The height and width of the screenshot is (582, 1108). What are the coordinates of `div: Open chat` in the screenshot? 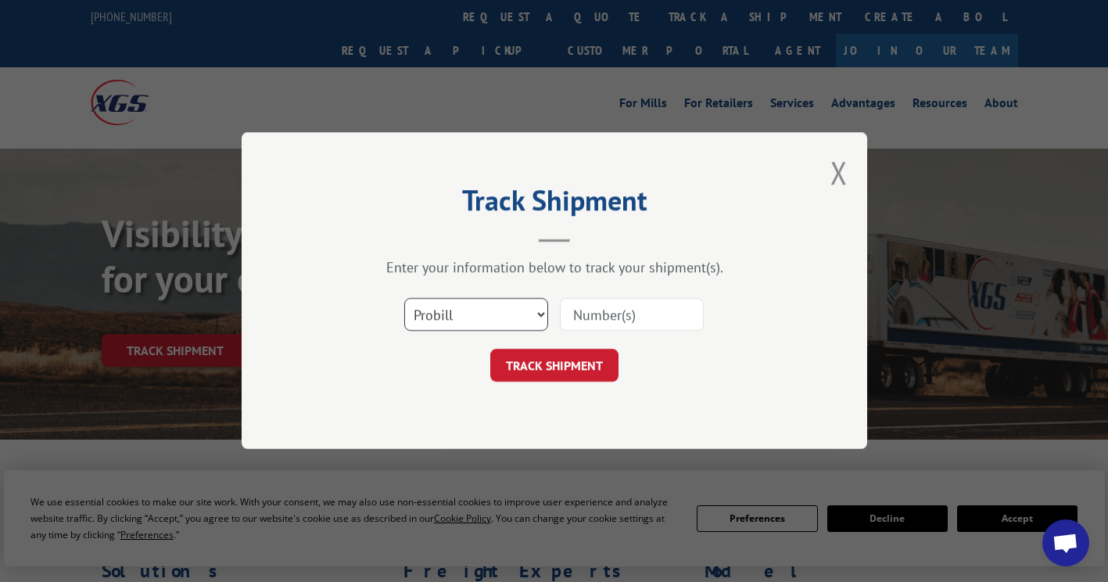 It's located at (1066, 543).